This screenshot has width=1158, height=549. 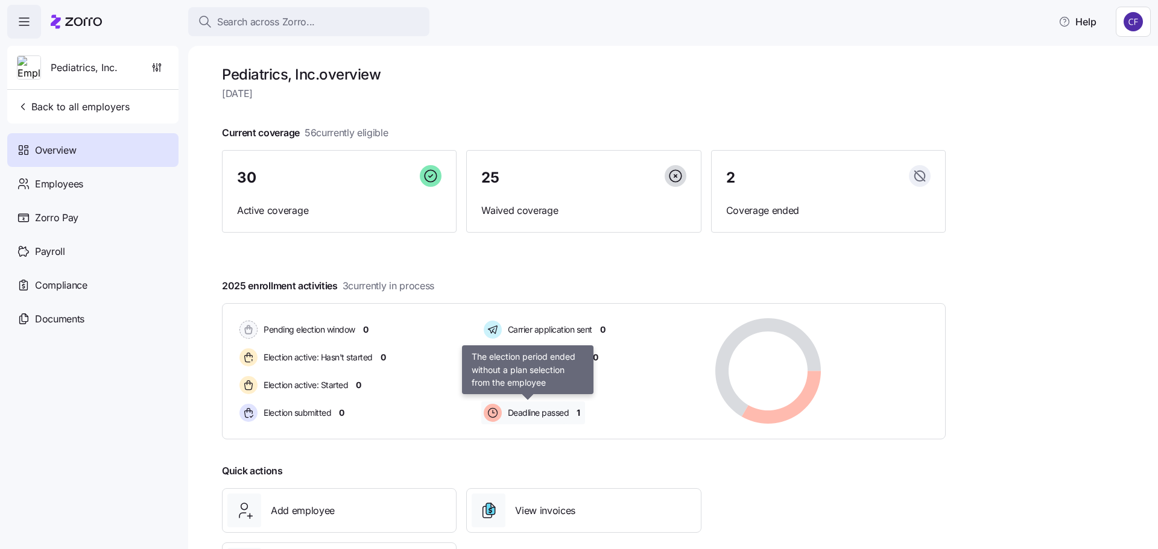 What do you see at coordinates (57, 218) in the screenshot?
I see `span: Zorro Pay` at bounding box center [57, 218].